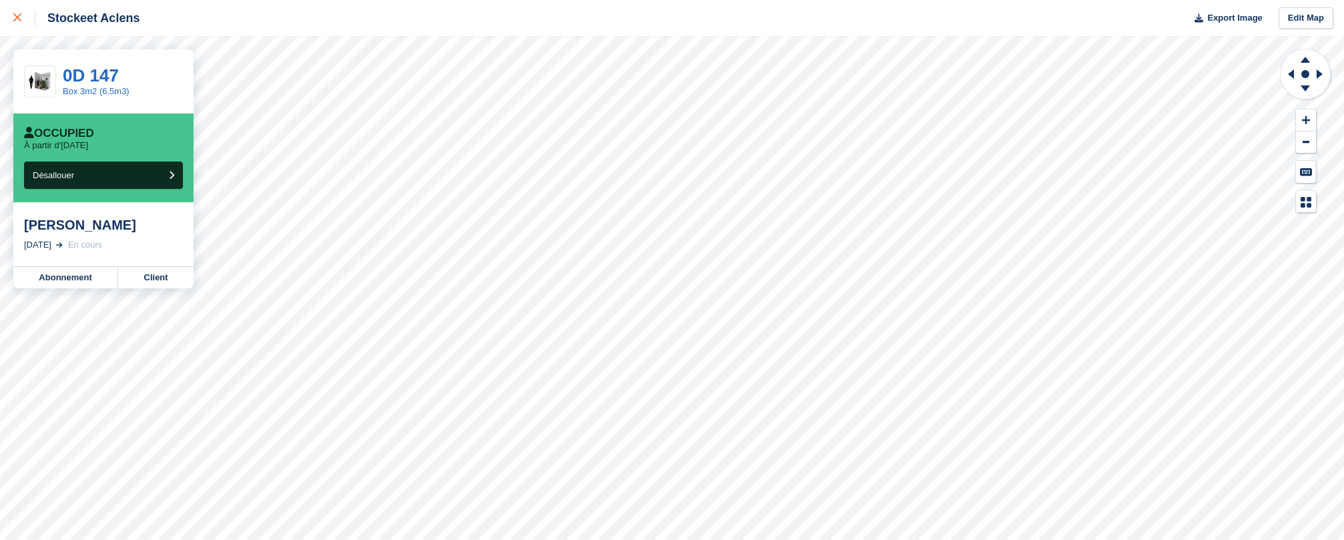  What do you see at coordinates (1306, 18) in the screenshot?
I see `a: Edit Map` at bounding box center [1306, 18].